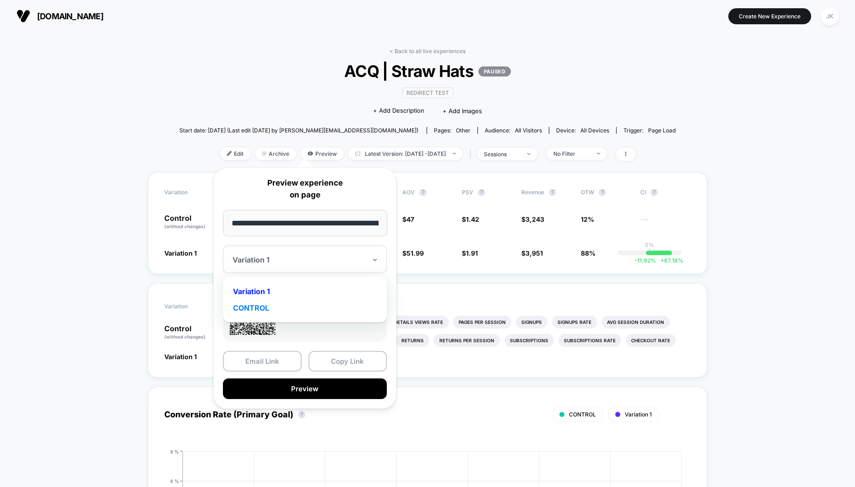 This screenshot has width=855, height=487. Describe the element at coordinates (415, 253) in the screenshot. I see `span: 51.99` at that location.